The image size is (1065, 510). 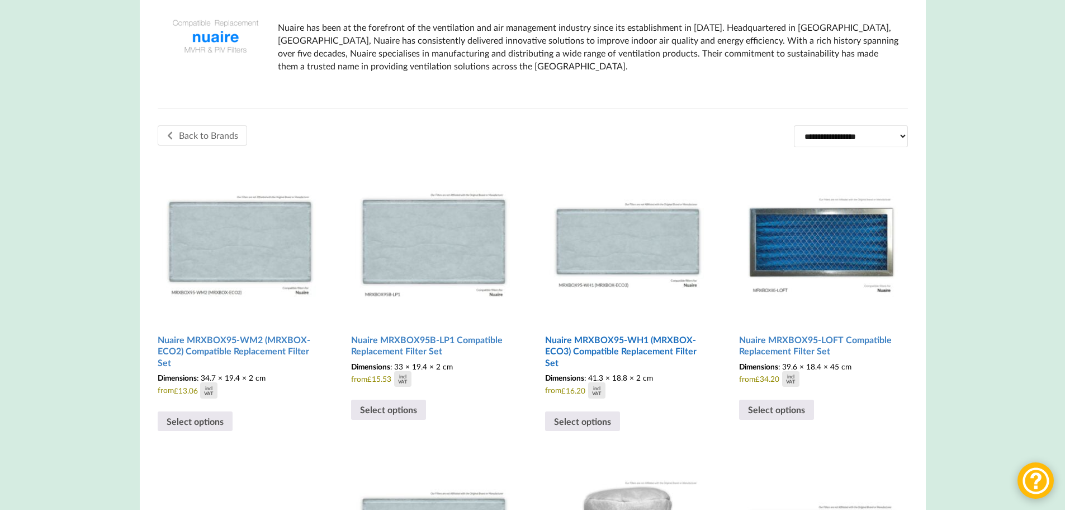 What do you see at coordinates (628, 276) in the screenshot?
I see `a: Nuaire MRXBOX95-WH1 (MRXBOX-ECO3) Compatible Replacement Filter Set Dimensions: 41.3 × 18.8 × 2 c...` at bounding box center [628, 276].